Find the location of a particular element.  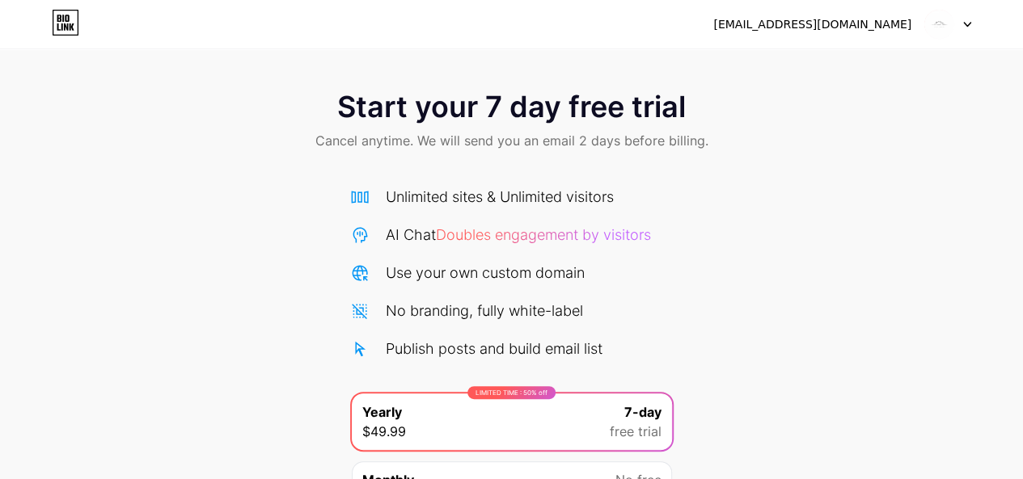

div: Unlimited sites & Unlimited visitors is located at coordinates (500, 196).